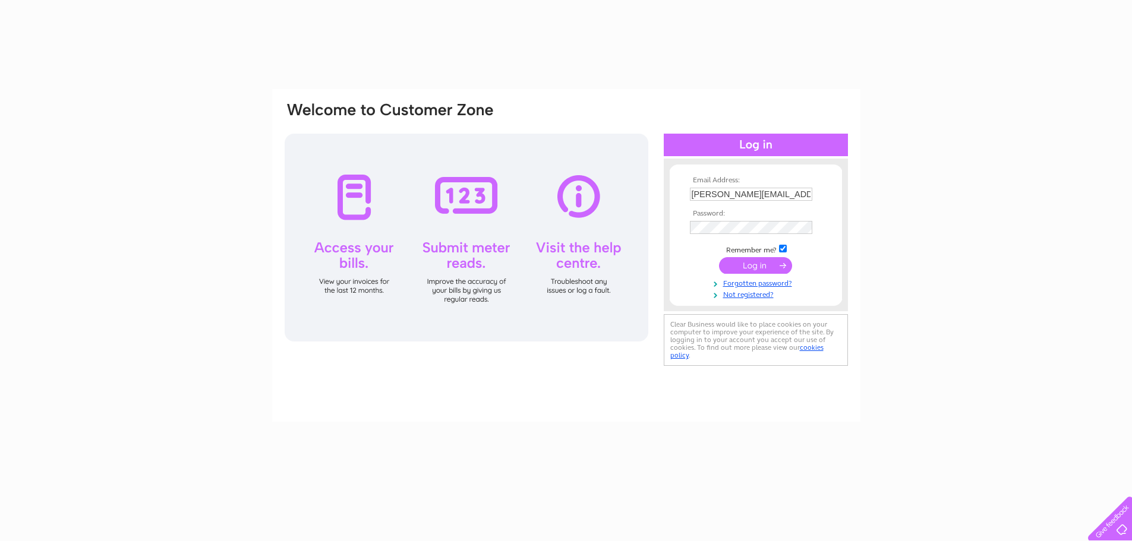 This screenshot has height=541, width=1132. I want to click on a: Not registered?, so click(757, 294).